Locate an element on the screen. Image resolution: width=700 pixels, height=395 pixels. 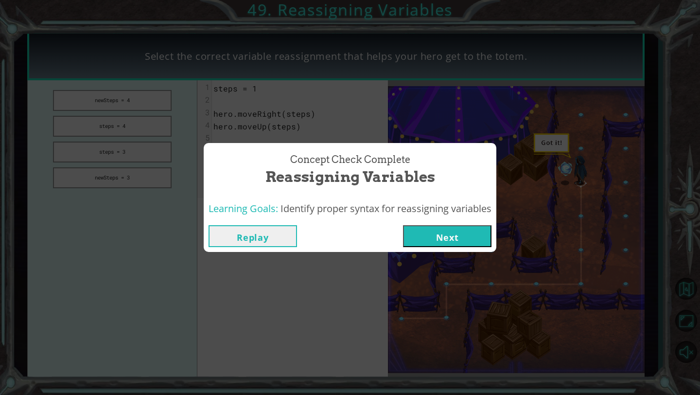
span: Identify proper syntax for reassigning variables is located at coordinates (386, 208).